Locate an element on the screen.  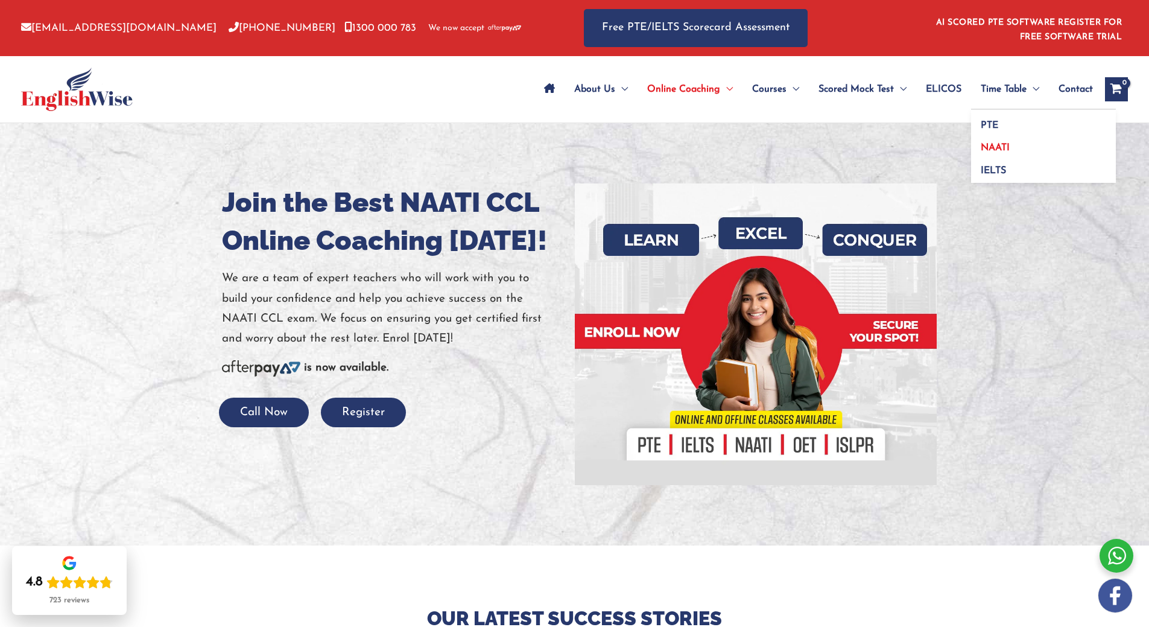
span: About Us is located at coordinates (595, 89).